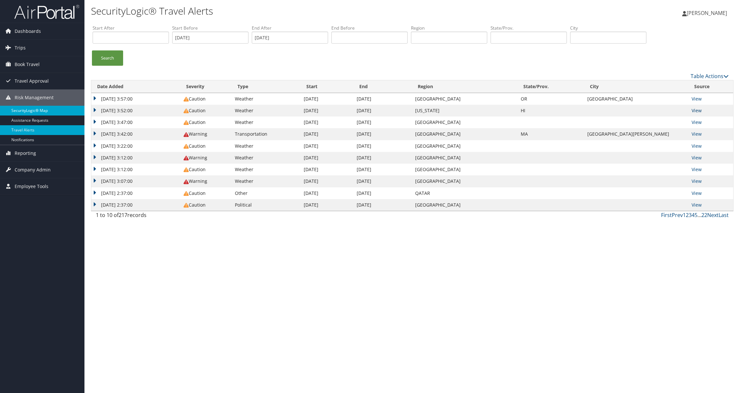  What do you see at coordinates (705, 215) in the screenshot?
I see `a: 22` at bounding box center [705, 215].